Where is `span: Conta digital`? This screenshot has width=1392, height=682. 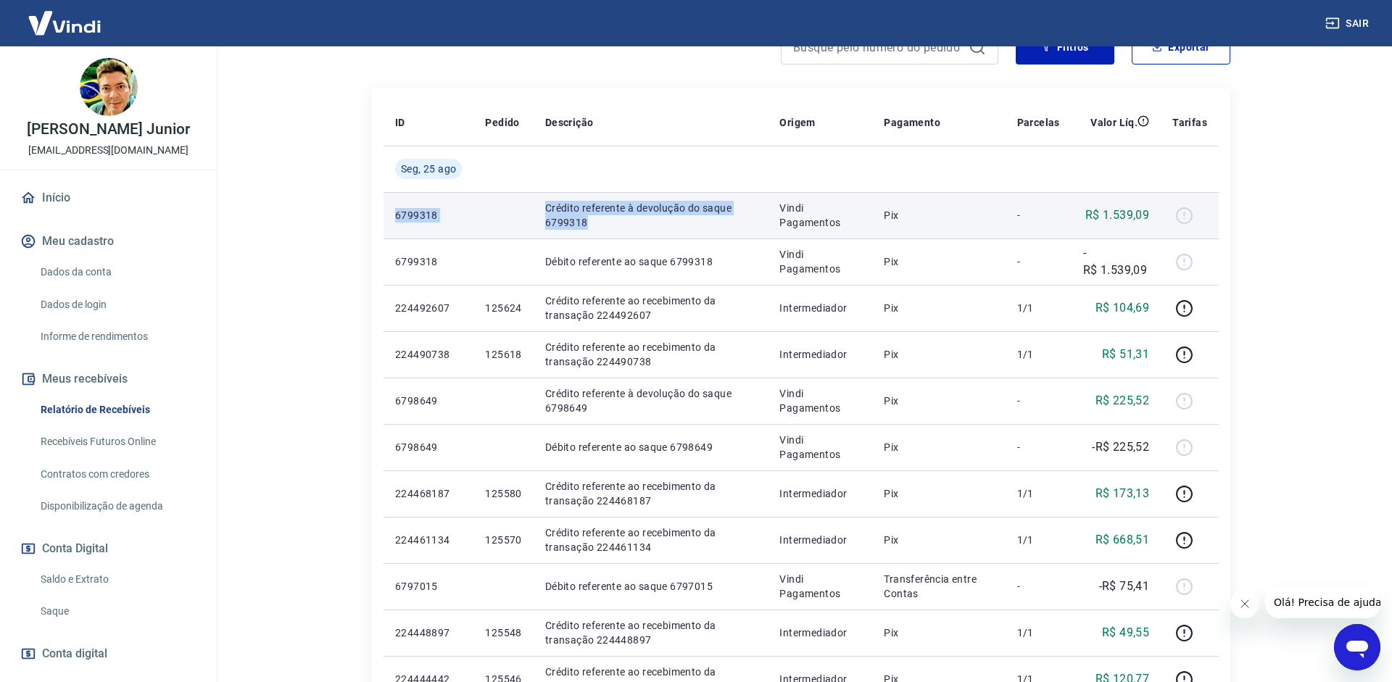 span: Conta digital is located at coordinates (75, 654).